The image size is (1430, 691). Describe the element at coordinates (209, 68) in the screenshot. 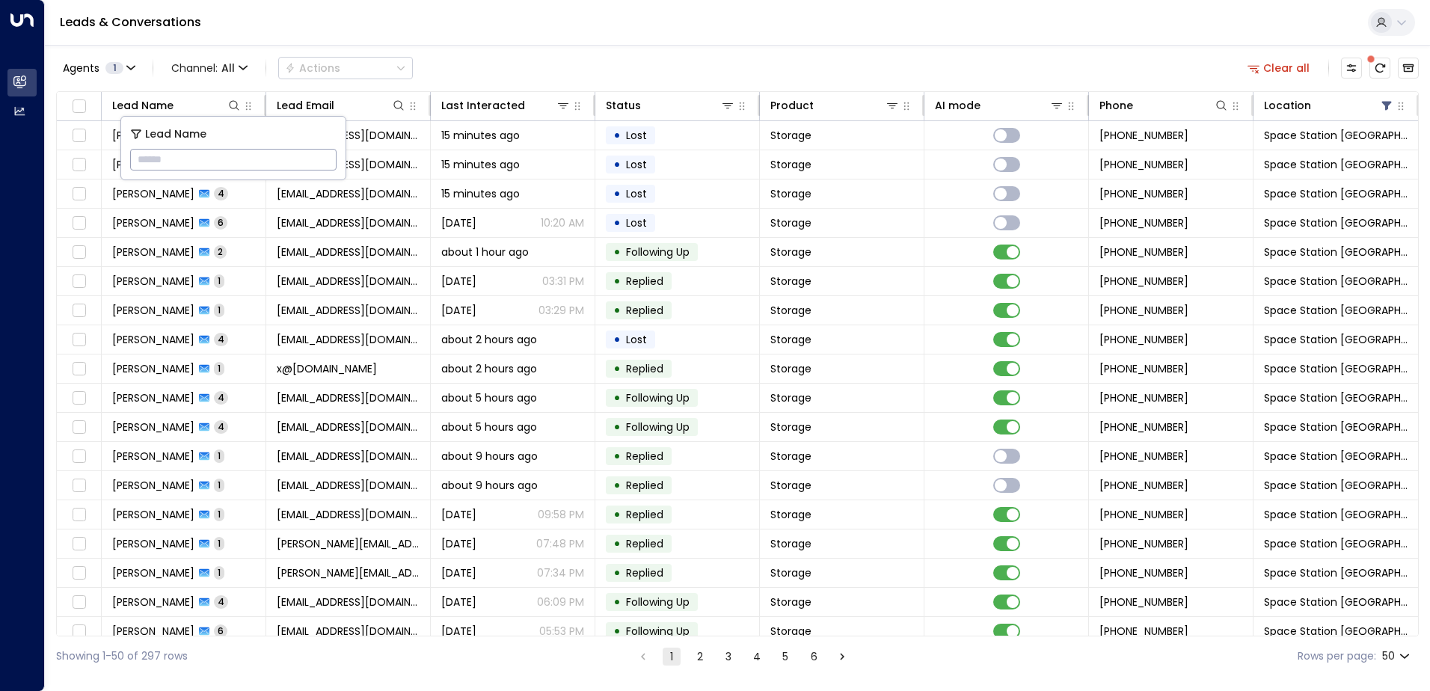

I see `span: Channel:` at that location.